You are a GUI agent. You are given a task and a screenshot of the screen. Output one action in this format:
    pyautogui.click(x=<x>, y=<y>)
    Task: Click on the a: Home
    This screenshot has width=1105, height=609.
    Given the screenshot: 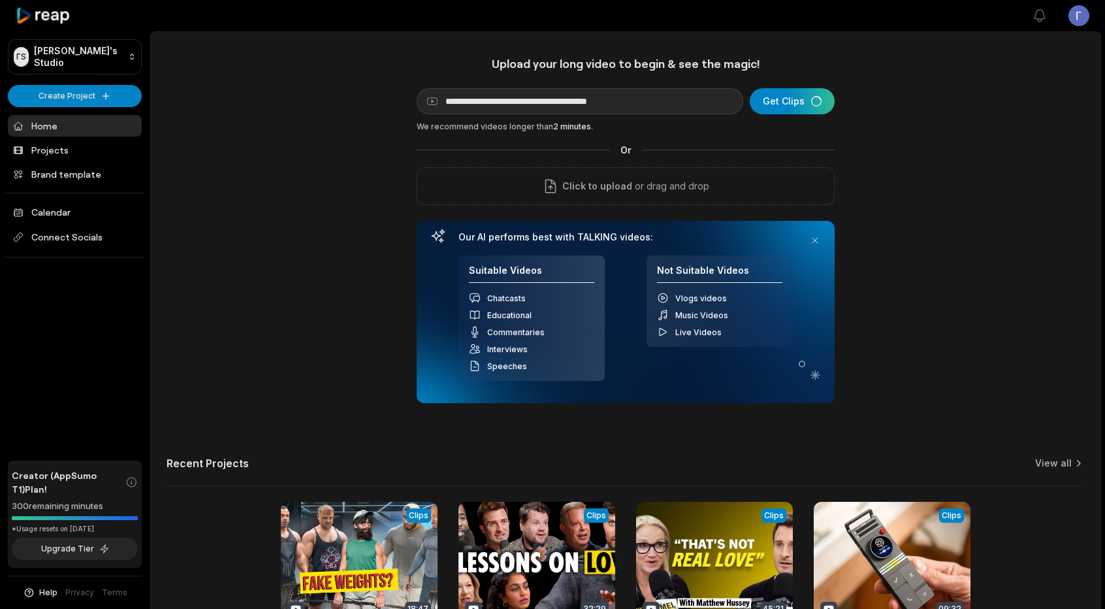 What is the action you would take?
    pyautogui.click(x=74, y=125)
    